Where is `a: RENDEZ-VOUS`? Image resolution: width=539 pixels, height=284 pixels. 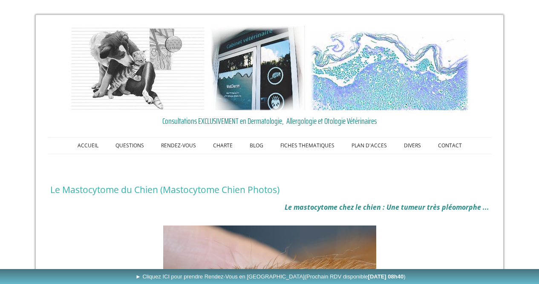 a: RENDEZ-VOUS is located at coordinates (179, 145).